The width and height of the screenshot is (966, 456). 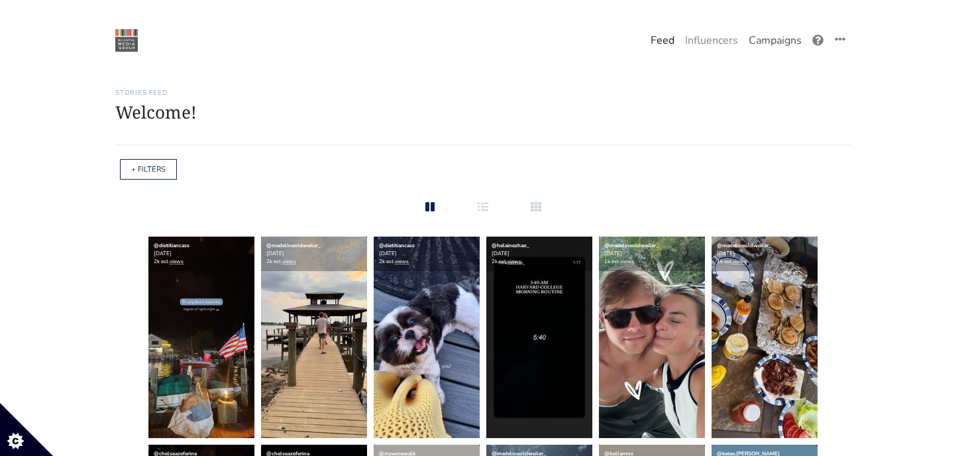 I want to click on a: + FILTERS, so click(x=148, y=169).